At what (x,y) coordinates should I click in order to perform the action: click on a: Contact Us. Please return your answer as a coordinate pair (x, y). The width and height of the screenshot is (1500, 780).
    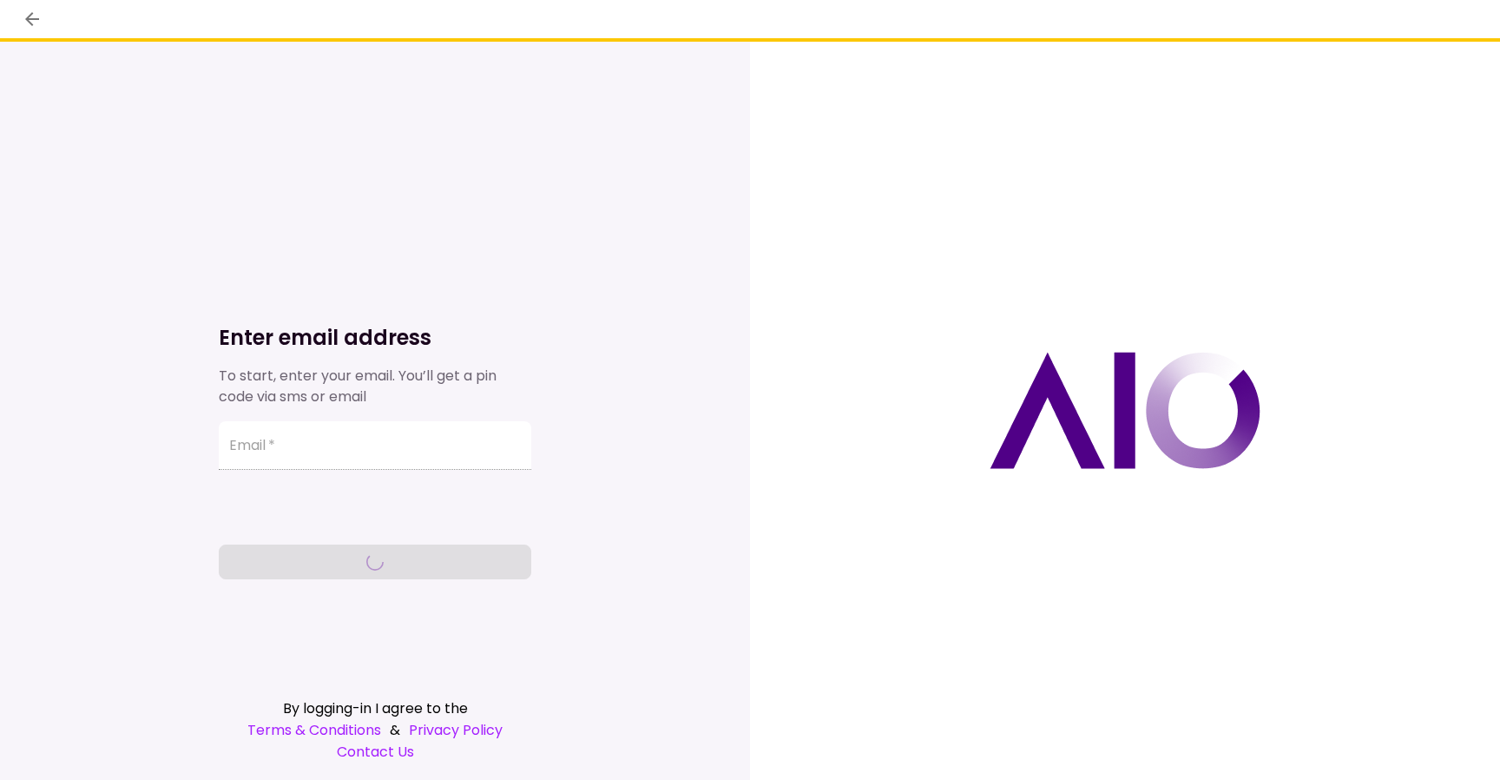
    Looking at the image, I should click on (375, 751).